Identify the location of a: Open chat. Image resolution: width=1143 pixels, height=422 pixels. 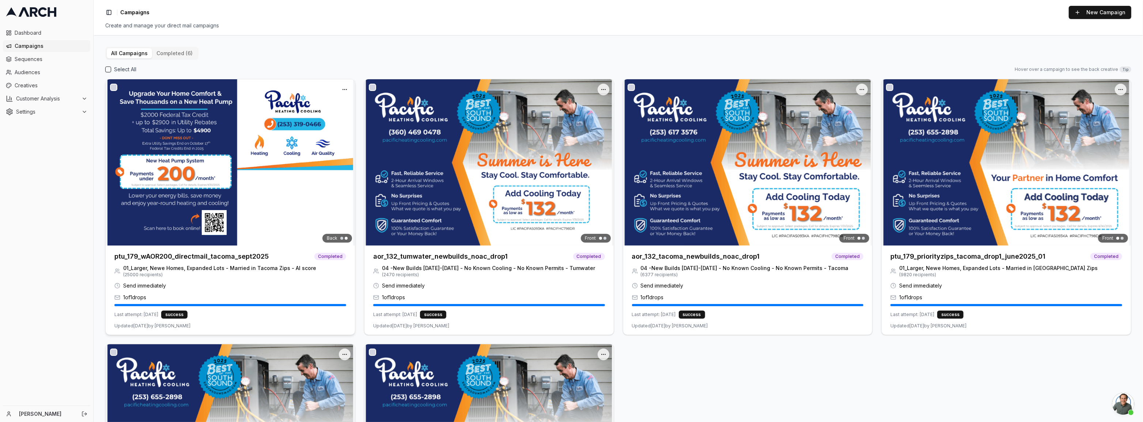
(1123, 404).